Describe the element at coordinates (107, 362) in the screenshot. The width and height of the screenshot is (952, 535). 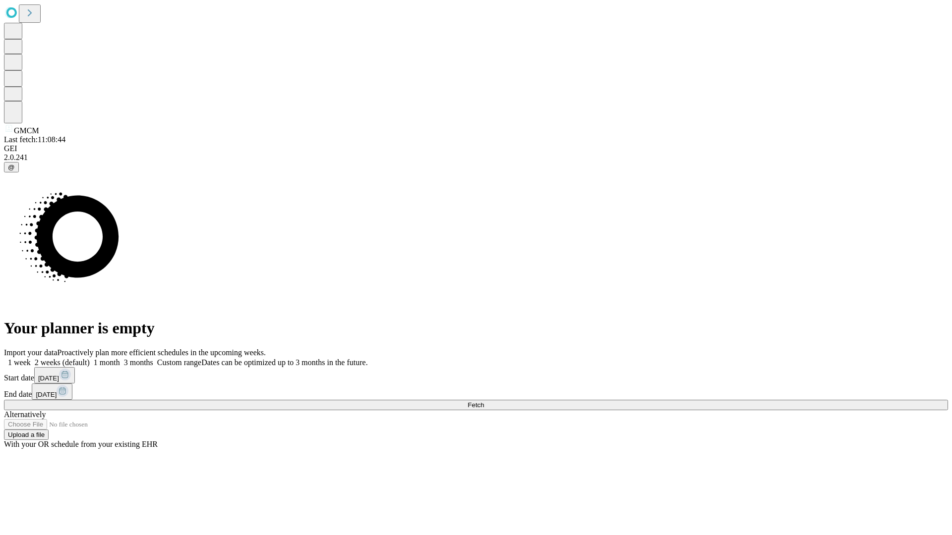
I see `span: 1 month` at that location.